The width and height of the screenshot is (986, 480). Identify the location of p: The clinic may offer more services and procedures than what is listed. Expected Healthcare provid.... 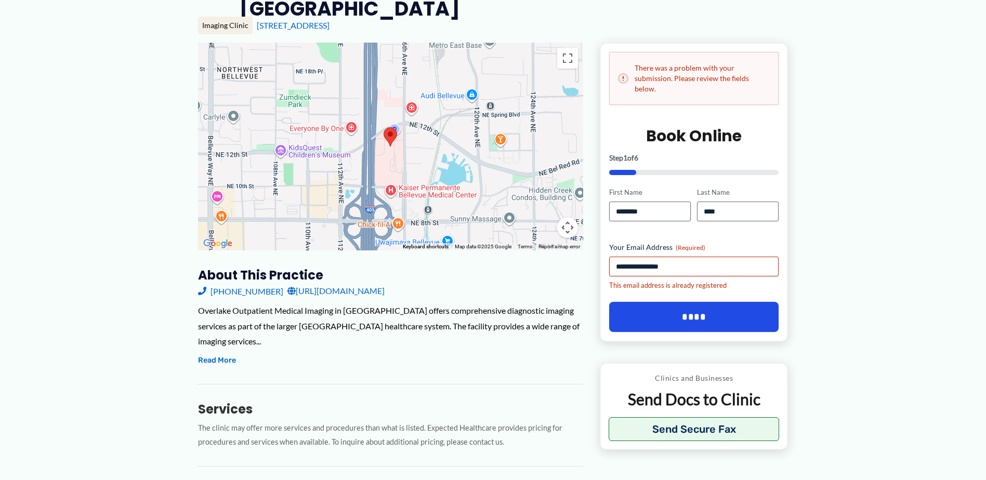
(390, 436).